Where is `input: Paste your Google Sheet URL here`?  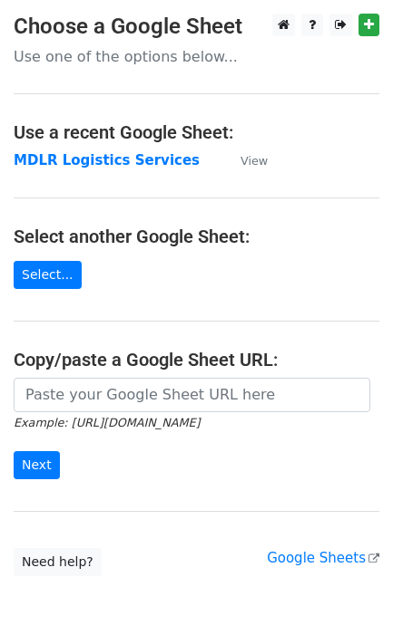
input: Paste your Google Sheet URL here is located at coordinates (191, 395).